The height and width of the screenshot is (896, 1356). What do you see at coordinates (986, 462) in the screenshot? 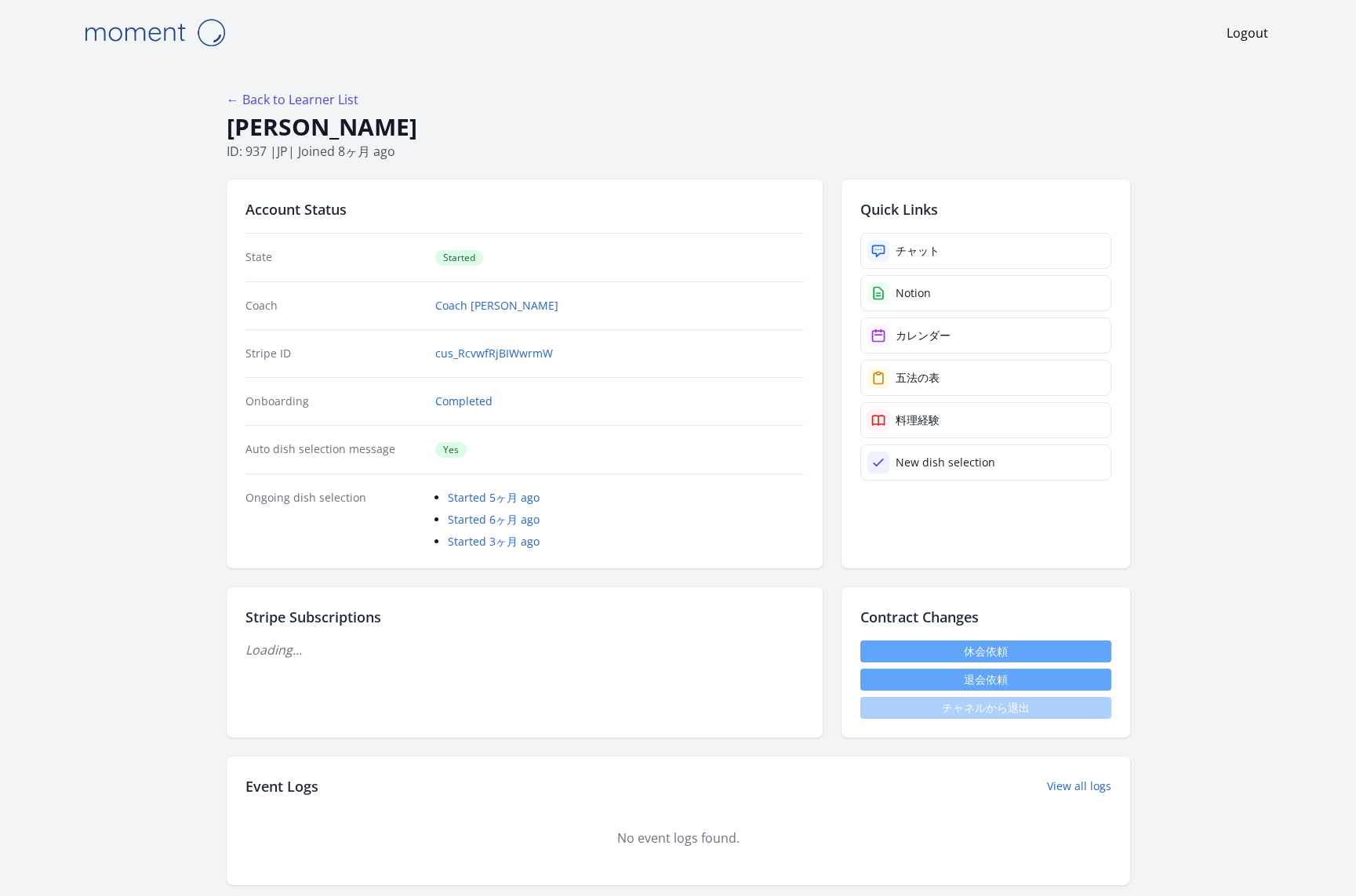
I see `a: New dish selection` at bounding box center [986, 462].